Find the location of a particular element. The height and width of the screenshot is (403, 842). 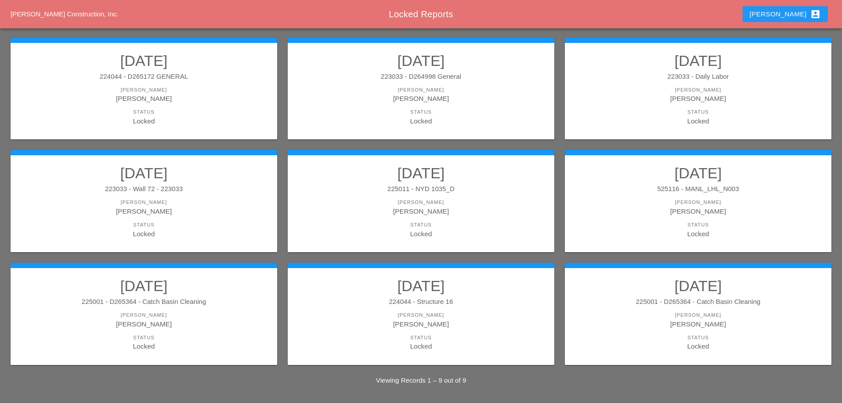

div: 225011 - NYD 1035_D is located at coordinates (421, 189).